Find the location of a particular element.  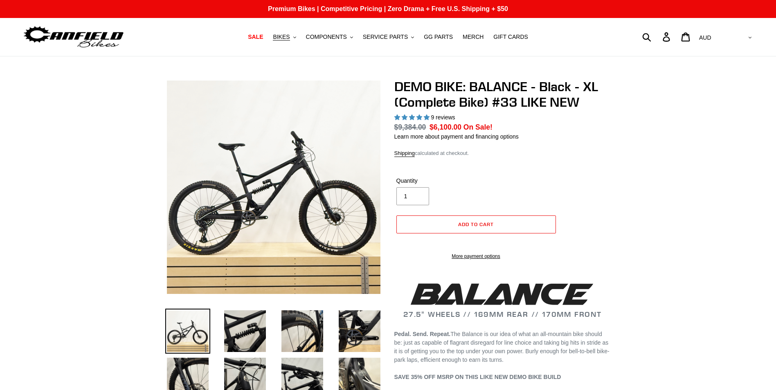

a: Learn more about payment and financing options is located at coordinates (456, 137).